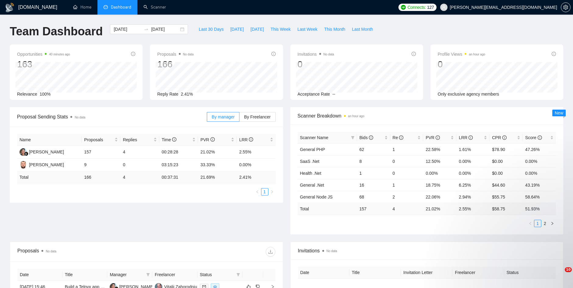  Describe the element at coordinates (407, 161) in the screenshot. I see `td: 0` at that location.